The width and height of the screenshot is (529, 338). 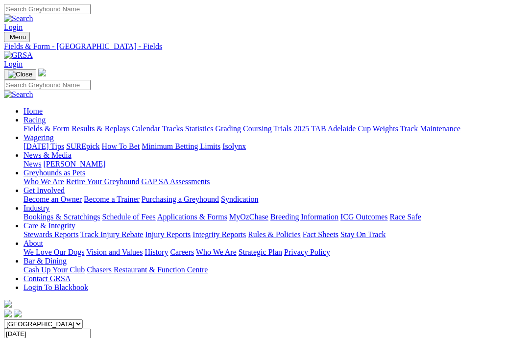 I want to click on a: Become an Owner, so click(x=52, y=199).